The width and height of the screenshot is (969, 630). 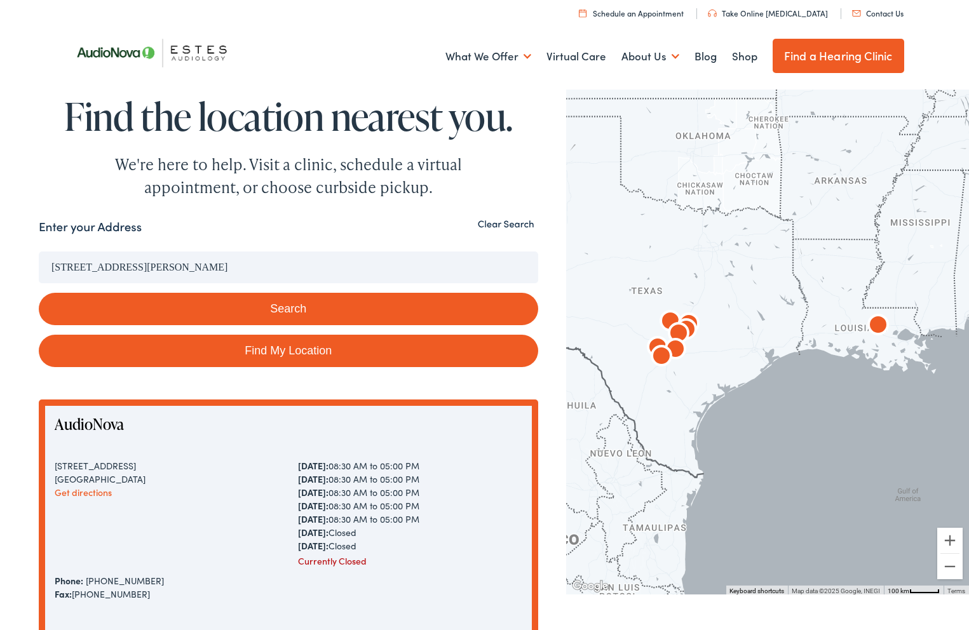 I want to click on input: Enter your address or zip code, so click(x=288, y=267).